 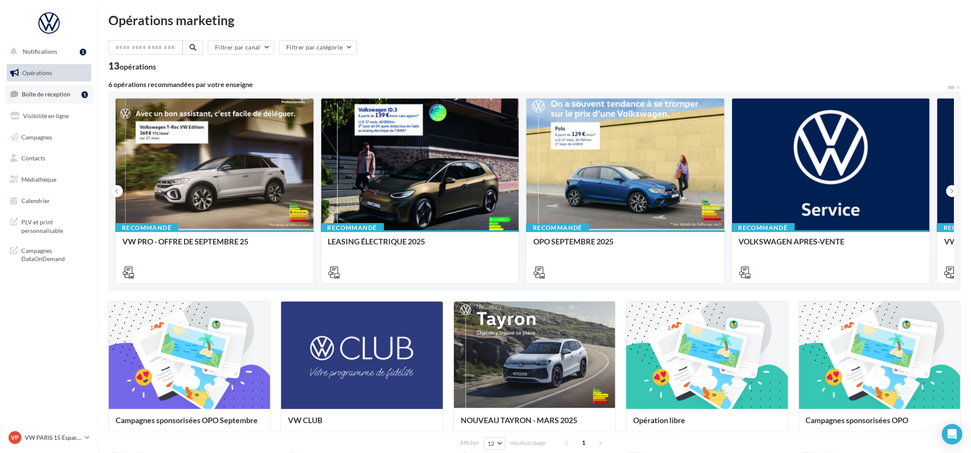 I want to click on div: VW CLUB, so click(x=362, y=424).